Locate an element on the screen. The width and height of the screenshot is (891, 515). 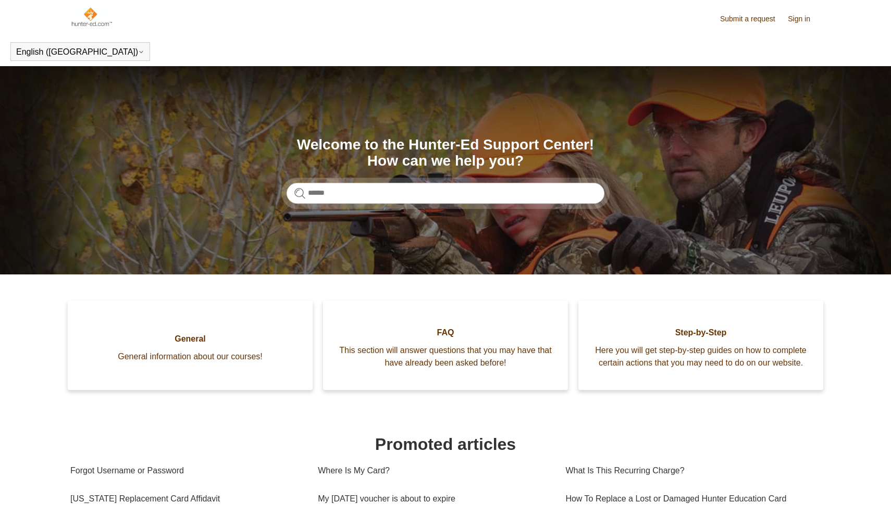
a: Submit a request is located at coordinates (753, 19).